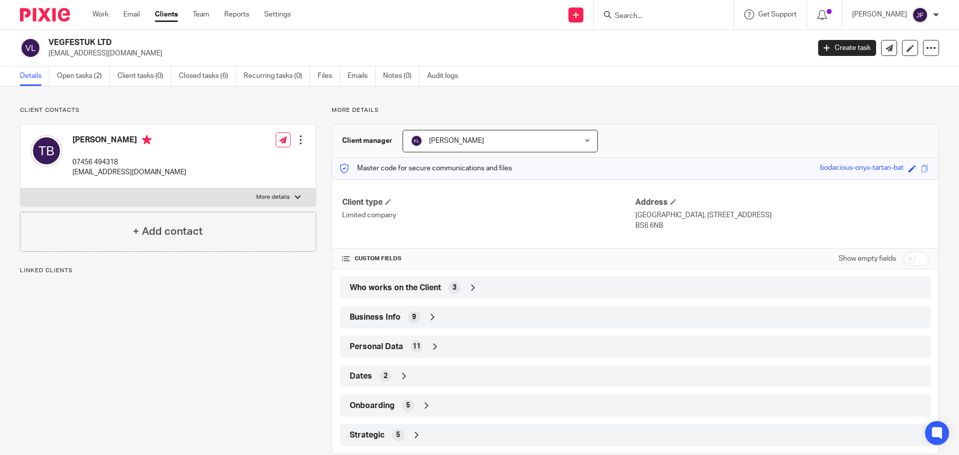 The height and width of the screenshot is (455, 959). I want to click on h4: + Add contact, so click(168, 231).